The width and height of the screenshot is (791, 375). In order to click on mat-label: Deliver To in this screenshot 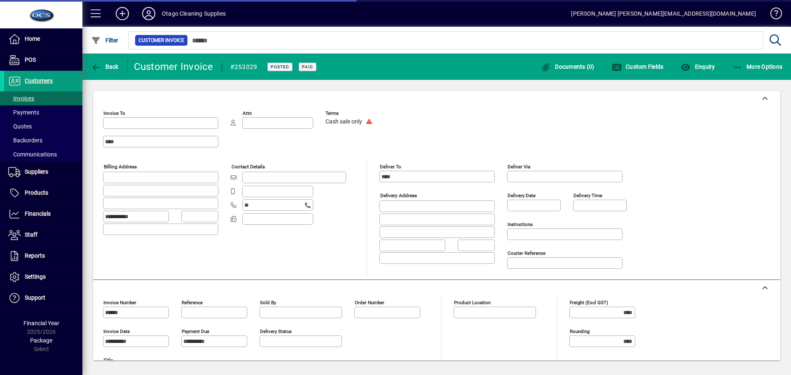, I will do `click(391, 167)`.